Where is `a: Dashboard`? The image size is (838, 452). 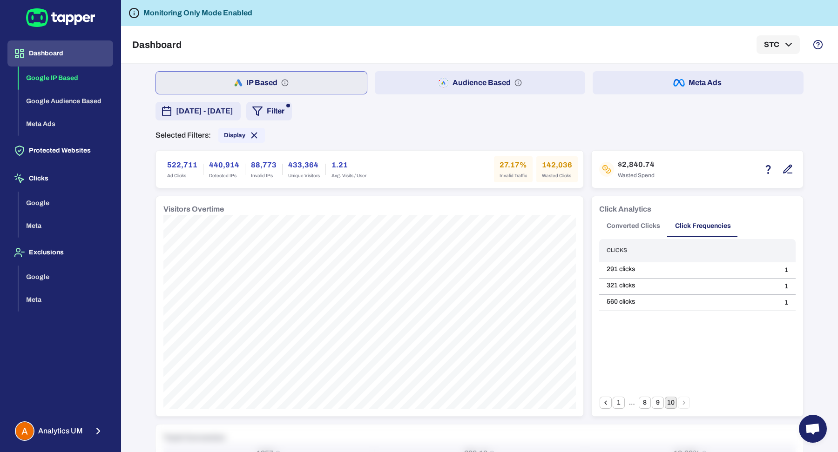 a: Dashboard is located at coordinates (60, 53).